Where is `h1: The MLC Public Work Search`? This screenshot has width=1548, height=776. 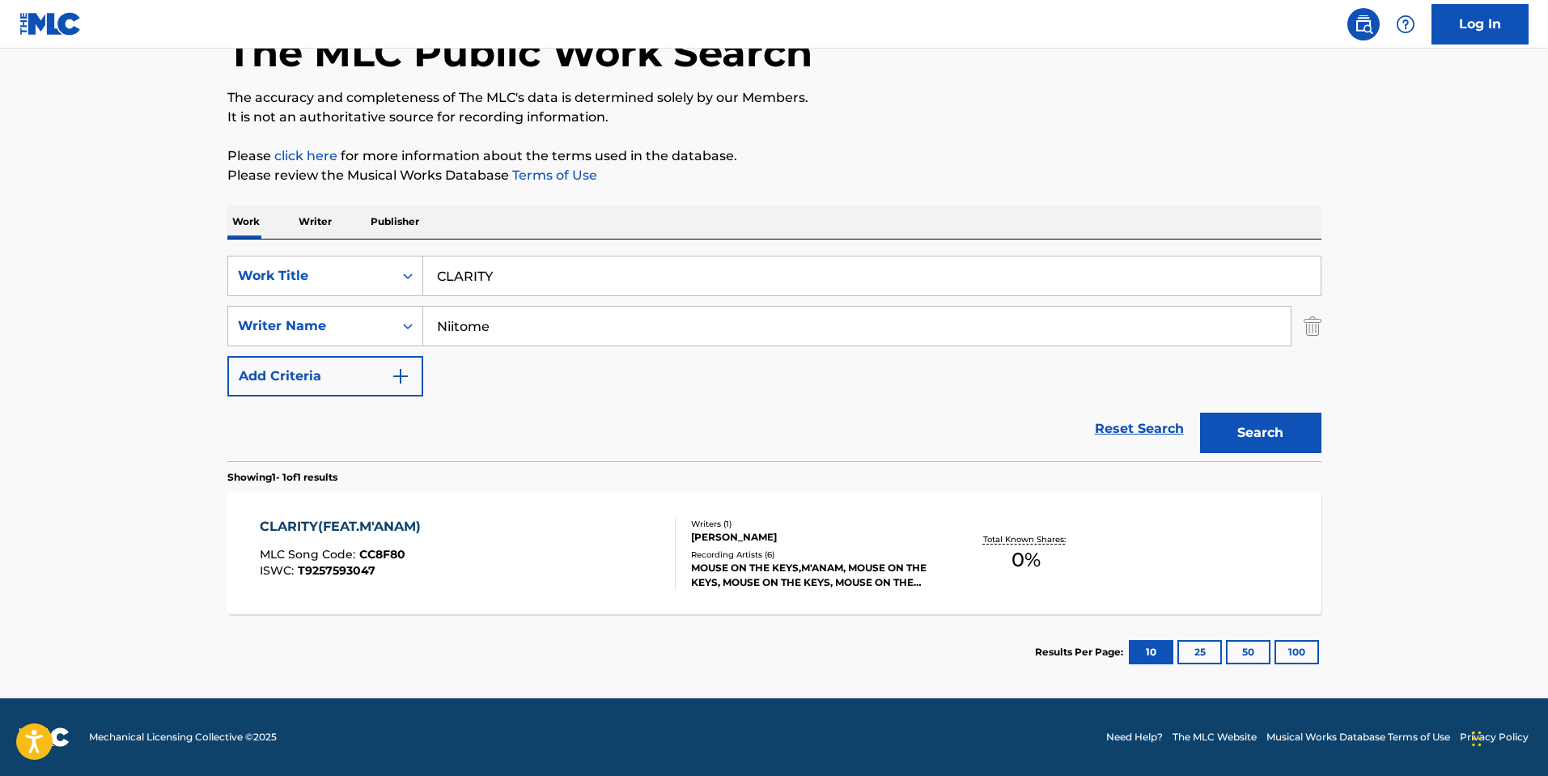 h1: The MLC Public Work Search is located at coordinates (519, 53).